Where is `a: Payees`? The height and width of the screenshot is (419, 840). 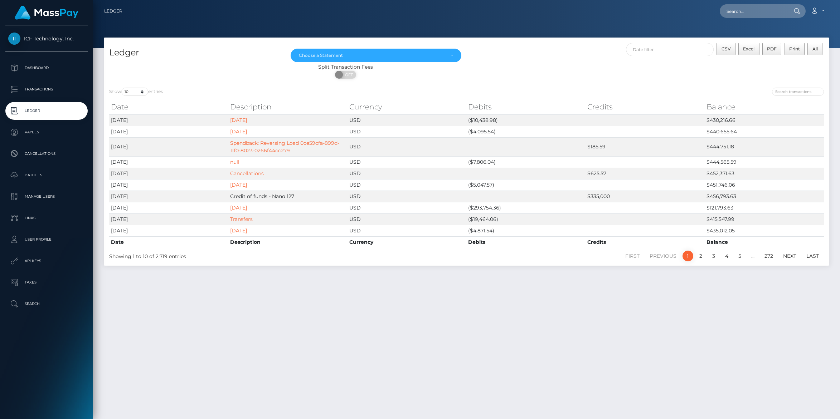 a: Payees is located at coordinates (47, 132).